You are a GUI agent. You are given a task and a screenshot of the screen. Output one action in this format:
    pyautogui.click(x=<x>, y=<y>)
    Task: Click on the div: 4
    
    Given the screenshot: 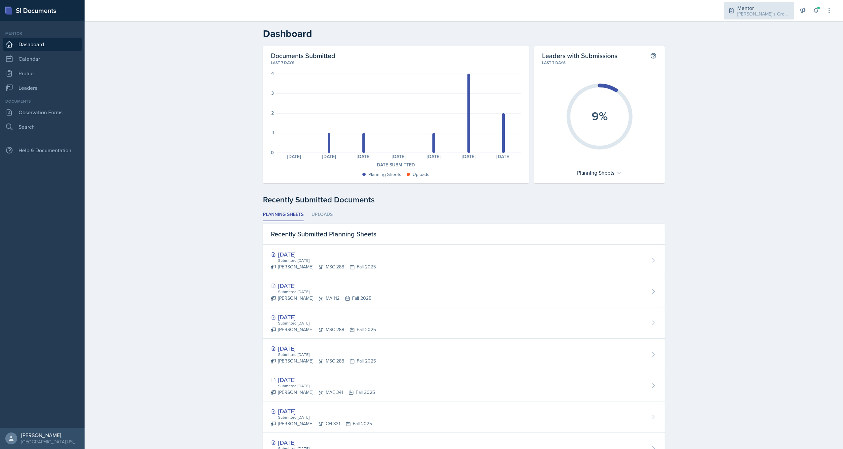 What is the action you would take?
    pyautogui.click(x=273, y=73)
    